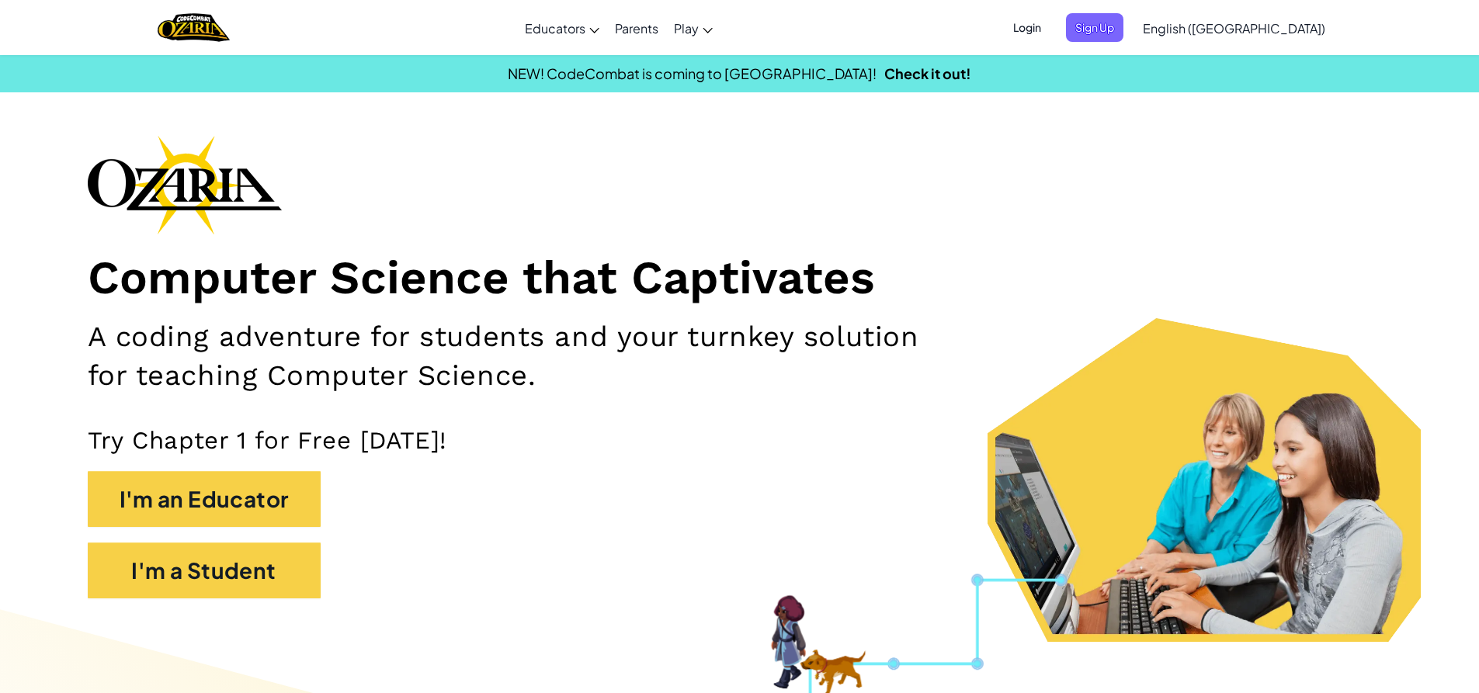  Describe the element at coordinates (693, 28) in the screenshot. I see `a: Play` at that location.